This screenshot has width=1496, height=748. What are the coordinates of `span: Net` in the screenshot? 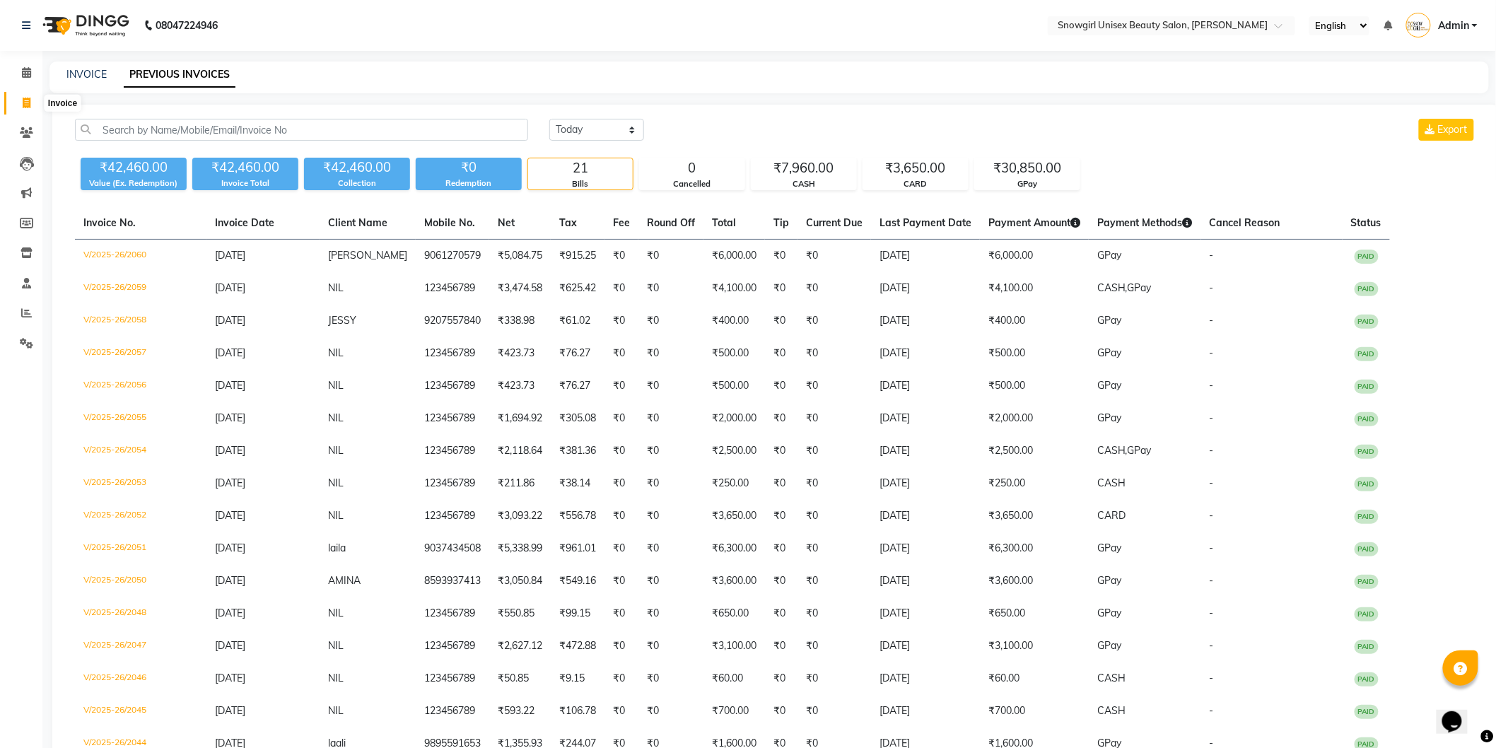 It's located at (506, 223).